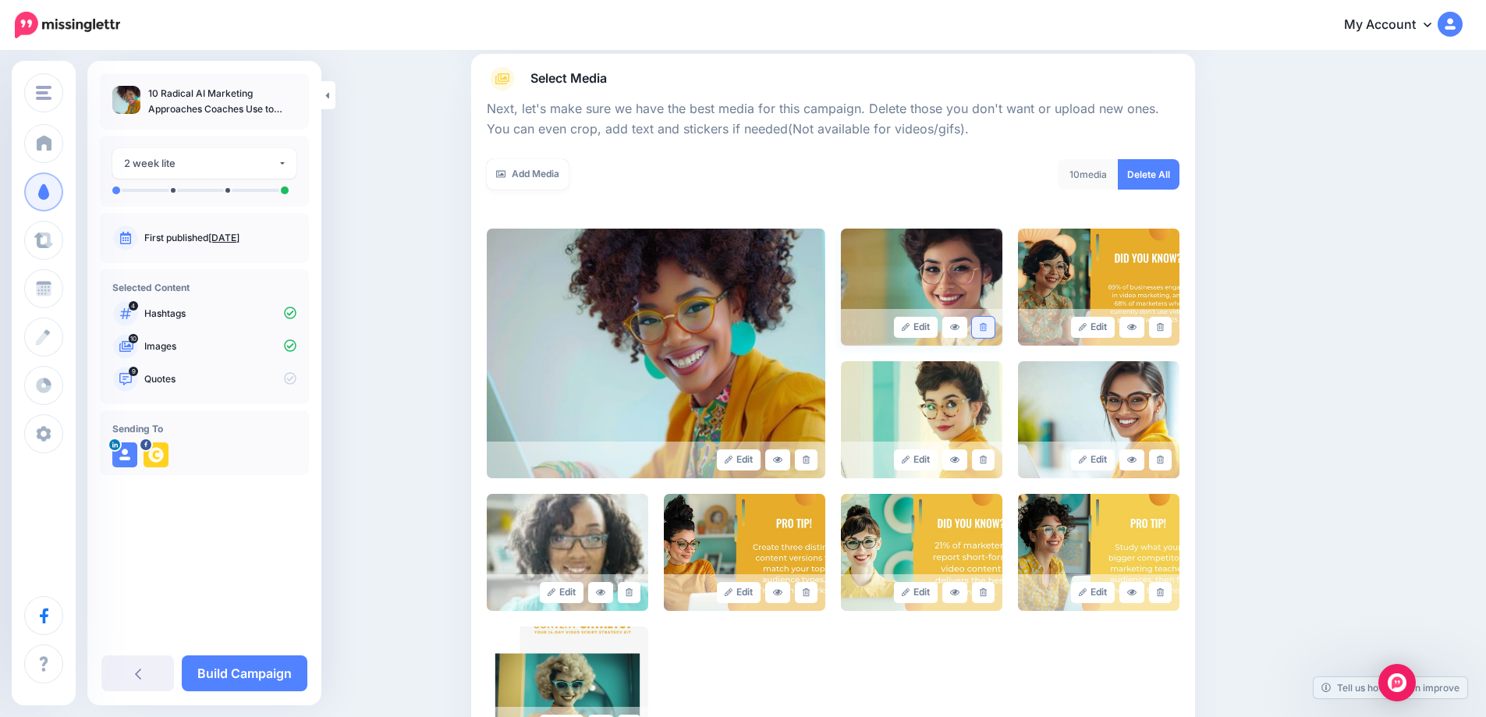  Describe the element at coordinates (220, 238) in the screenshot. I see `p: First published` at that location.